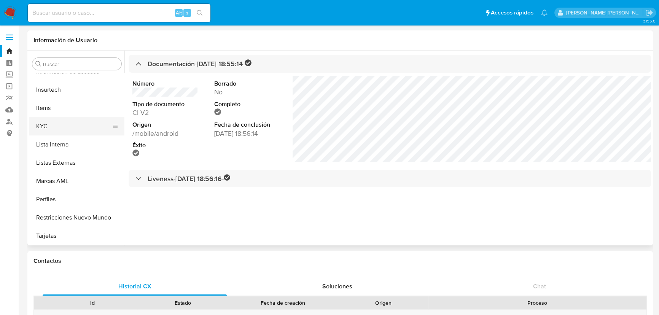  Describe the element at coordinates (537, 303) in the screenshot. I see `div: Proceso` at that location.